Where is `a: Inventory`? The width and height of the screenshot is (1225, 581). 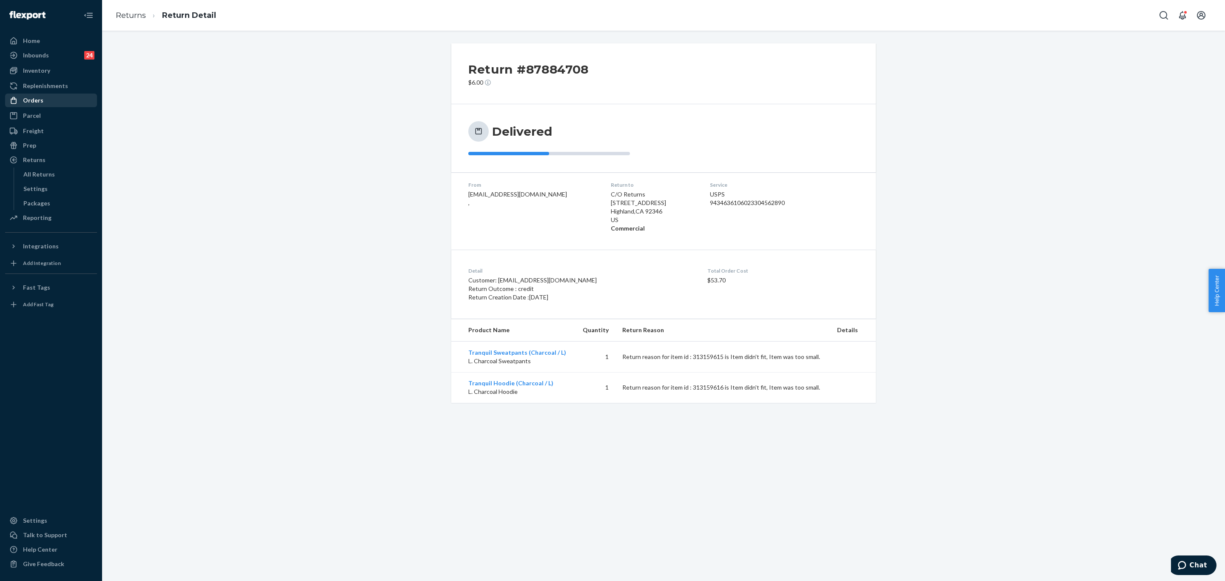 a: Inventory is located at coordinates (51, 71).